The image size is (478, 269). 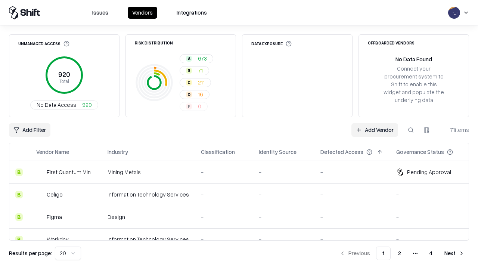 What do you see at coordinates (40, 217) in the screenshot?
I see `img: Figma` at bounding box center [40, 217].